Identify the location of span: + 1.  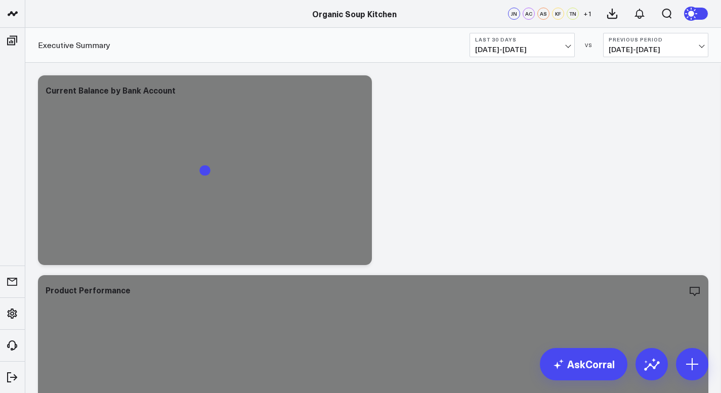
(587, 14).